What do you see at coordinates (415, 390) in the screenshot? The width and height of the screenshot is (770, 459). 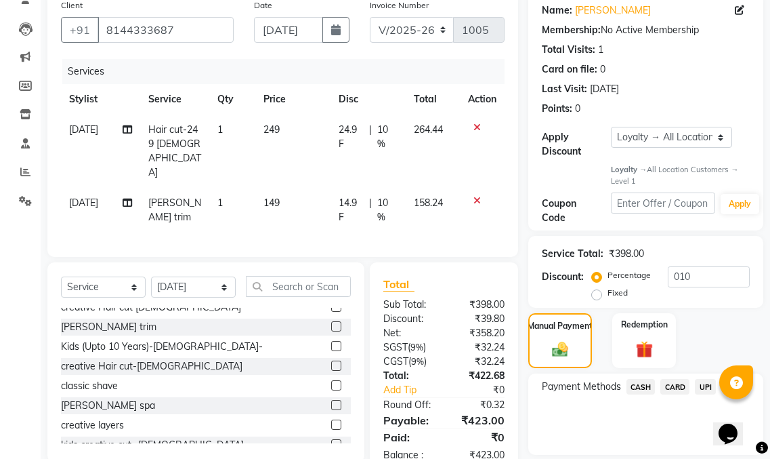 I see `a: Add Tip` at bounding box center [415, 390].